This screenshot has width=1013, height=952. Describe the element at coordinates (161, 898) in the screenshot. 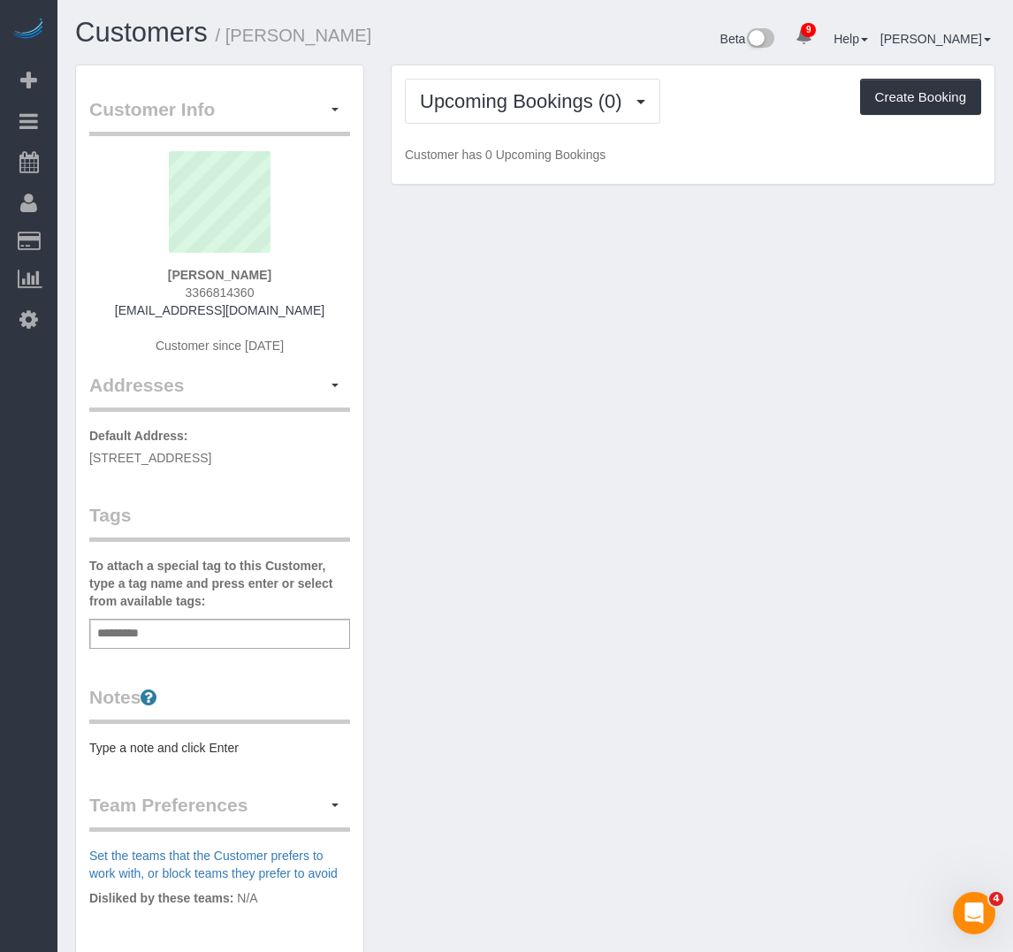

I see `label: Disliked by these teams:` at that location.